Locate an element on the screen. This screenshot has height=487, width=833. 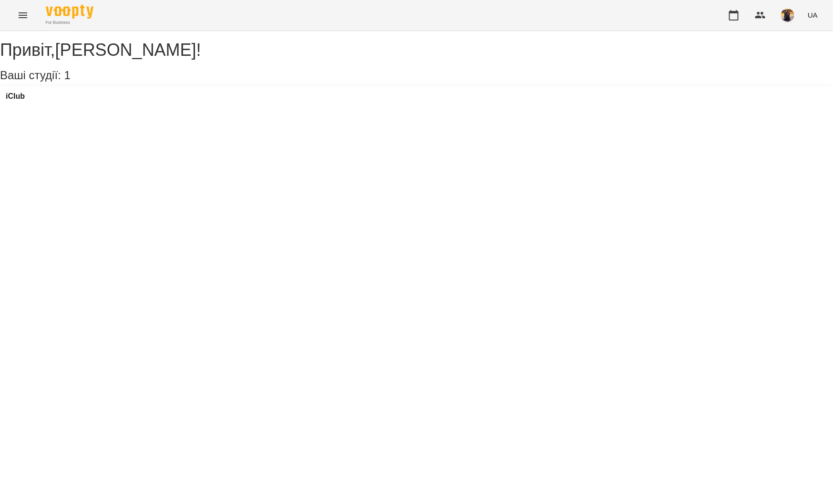
button: Menu is located at coordinates (23, 15).